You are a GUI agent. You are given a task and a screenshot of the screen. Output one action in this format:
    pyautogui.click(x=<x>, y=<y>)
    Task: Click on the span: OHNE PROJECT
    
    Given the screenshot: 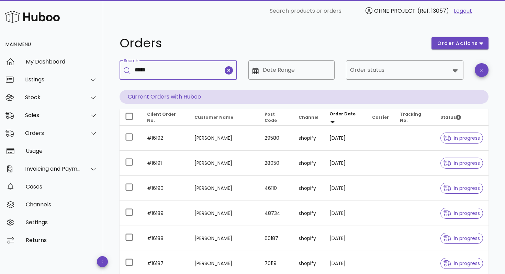 What is the action you would take?
    pyautogui.click(x=395, y=11)
    